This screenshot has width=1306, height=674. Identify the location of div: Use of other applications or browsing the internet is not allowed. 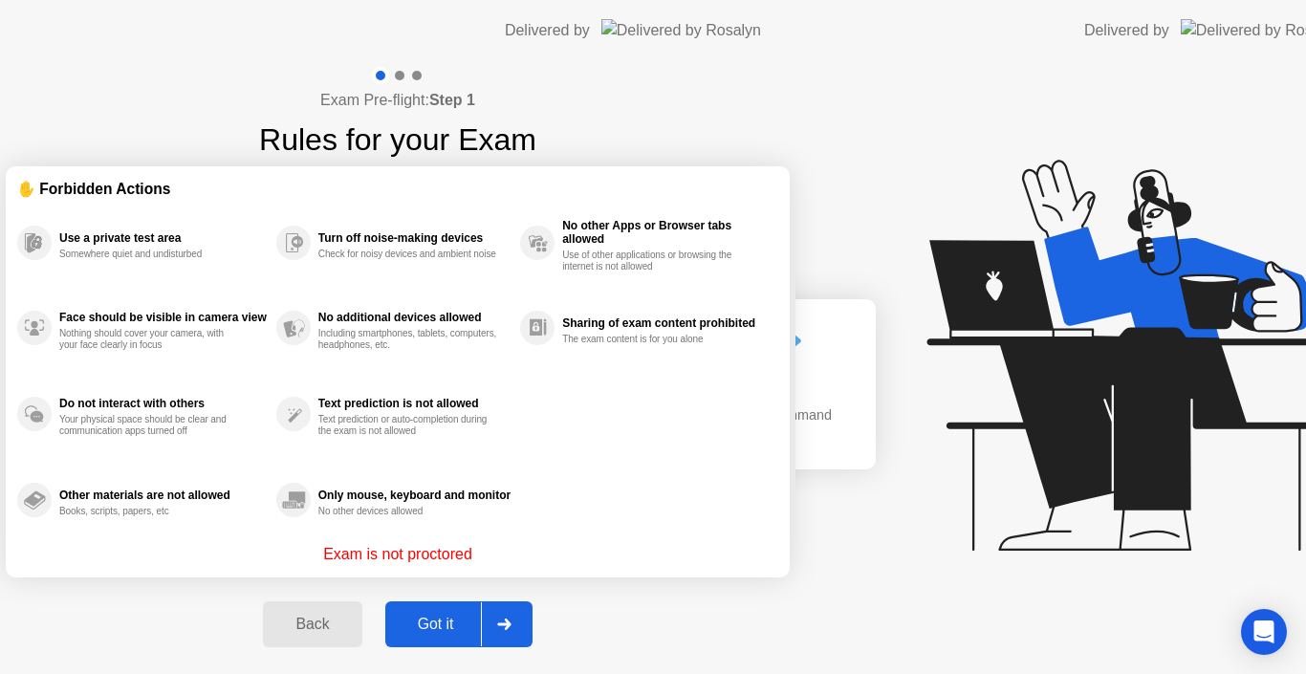
(652, 261).